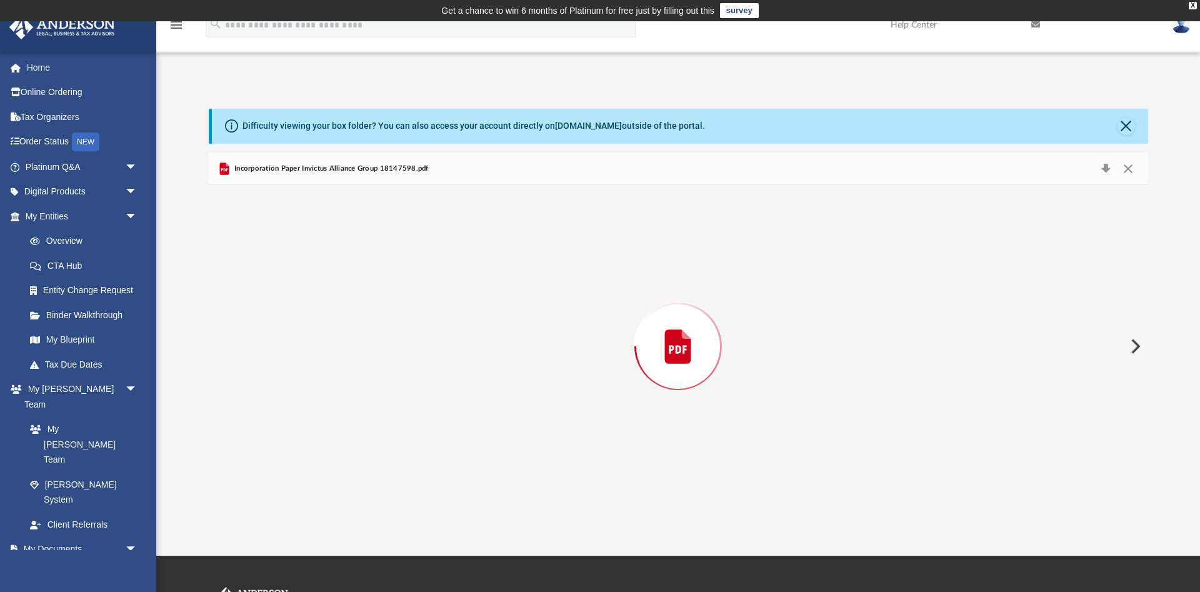 The width and height of the screenshot is (1200, 592). I want to click on a: Entity Change Request, so click(87, 291).